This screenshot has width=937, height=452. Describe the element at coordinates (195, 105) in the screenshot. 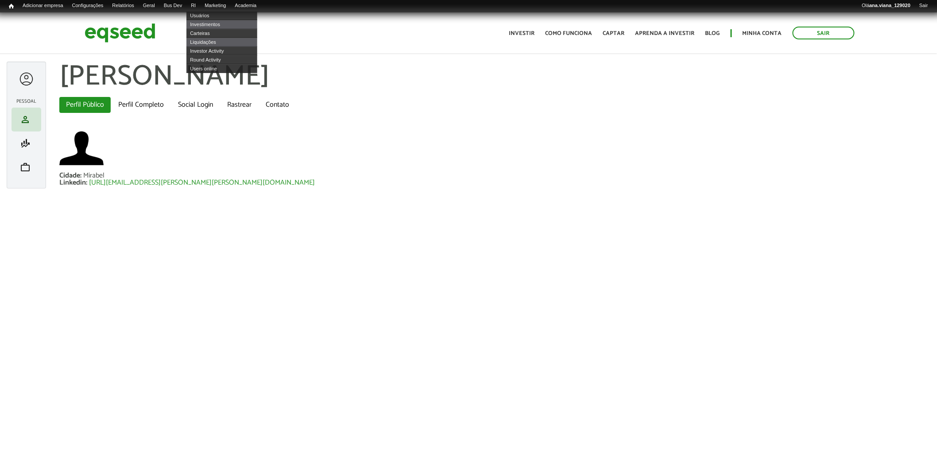

I see `a: Social Login` at that location.